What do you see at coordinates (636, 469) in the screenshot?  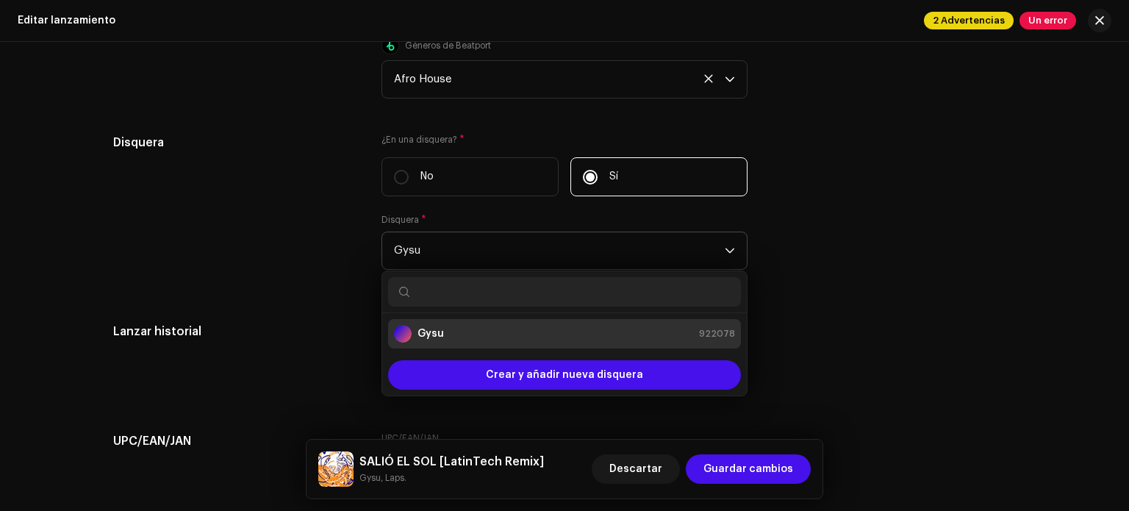 I see `span: Descartar` at bounding box center [636, 469].